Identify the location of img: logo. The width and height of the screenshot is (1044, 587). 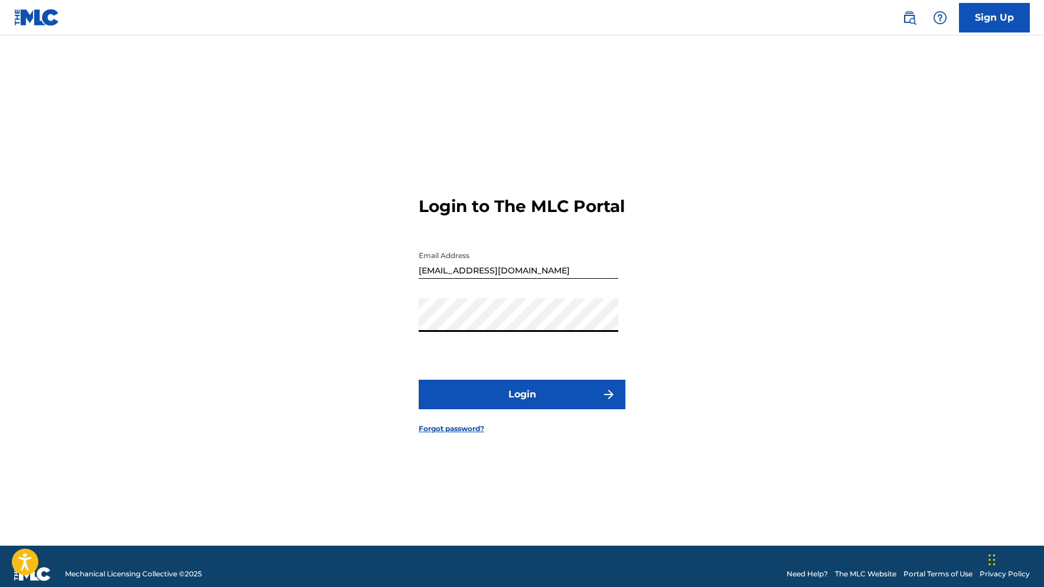
(32, 574).